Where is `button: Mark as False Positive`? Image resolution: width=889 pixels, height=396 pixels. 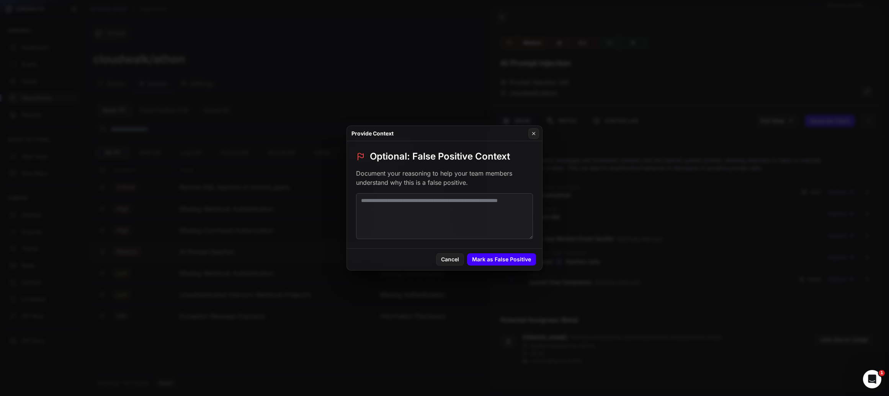 button: Mark as False Positive is located at coordinates (502, 260).